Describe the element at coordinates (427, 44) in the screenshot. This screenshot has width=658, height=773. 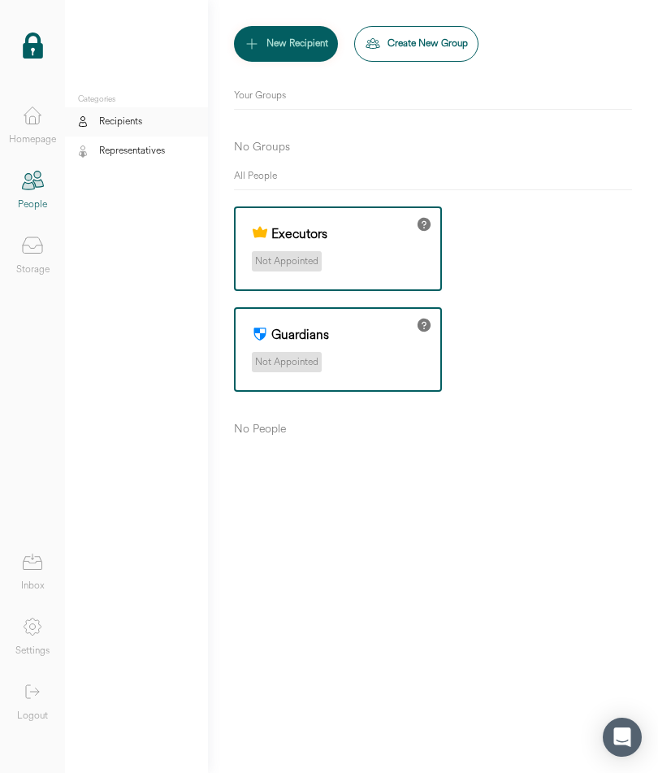
I see `div: Create New Group` at that location.